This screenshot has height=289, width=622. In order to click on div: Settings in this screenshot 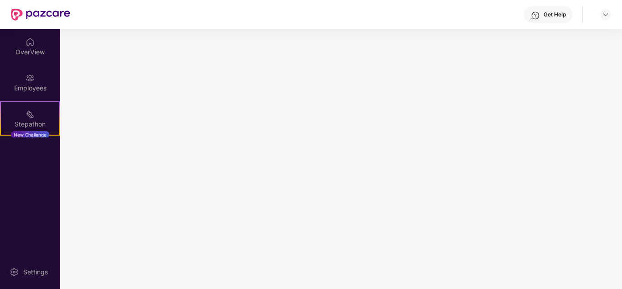, I will do `click(36, 272)`.